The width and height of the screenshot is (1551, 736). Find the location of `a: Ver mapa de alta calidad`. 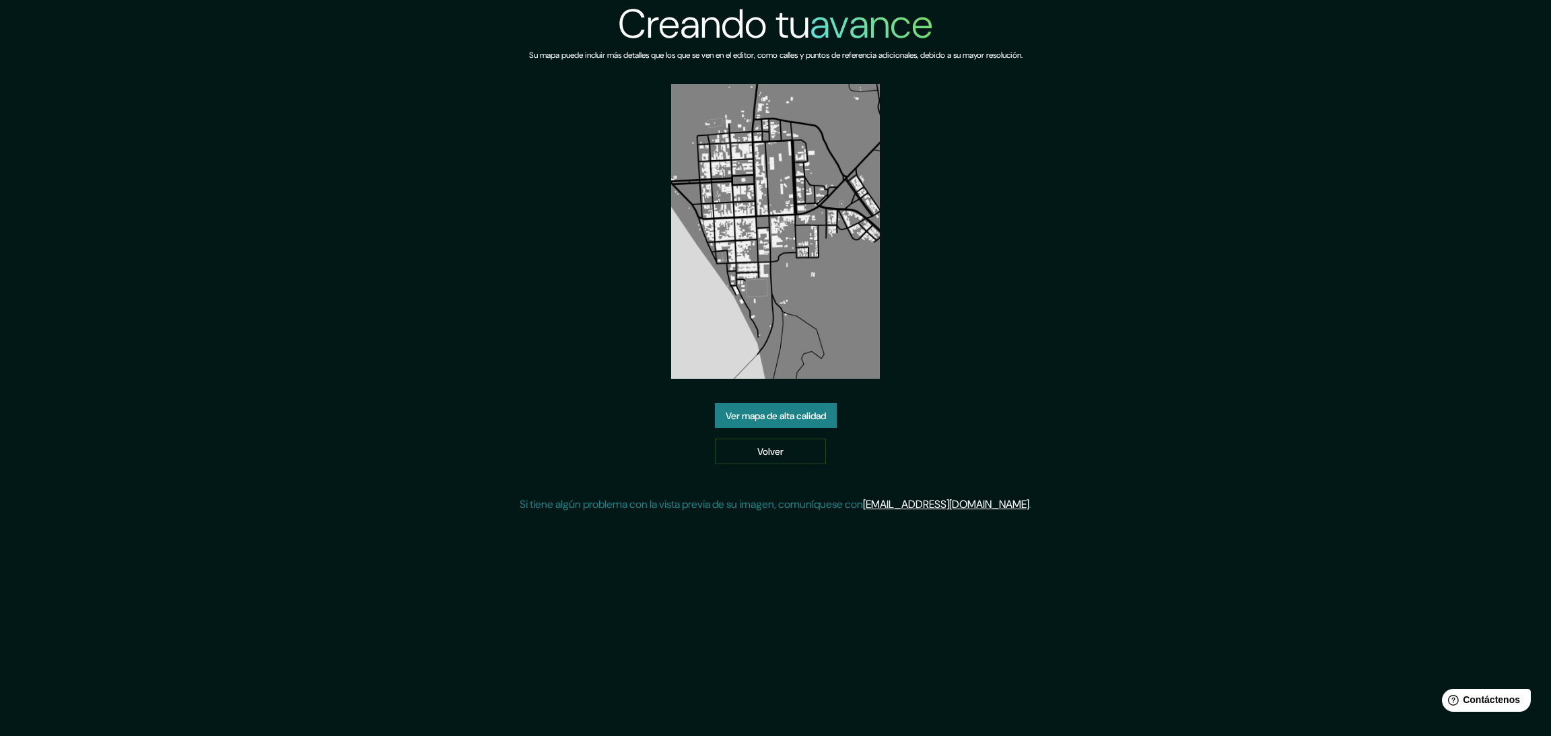

a: Ver mapa de alta calidad is located at coordinates (775, 416).